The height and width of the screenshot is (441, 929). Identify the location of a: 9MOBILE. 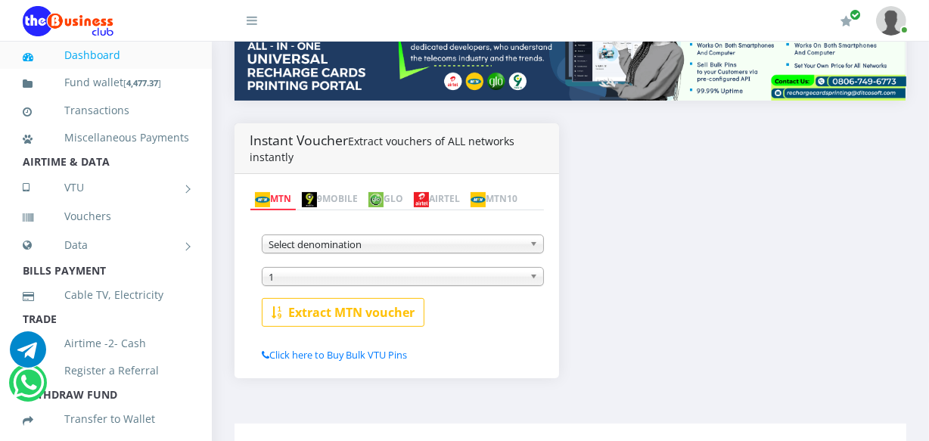
(330, 200).